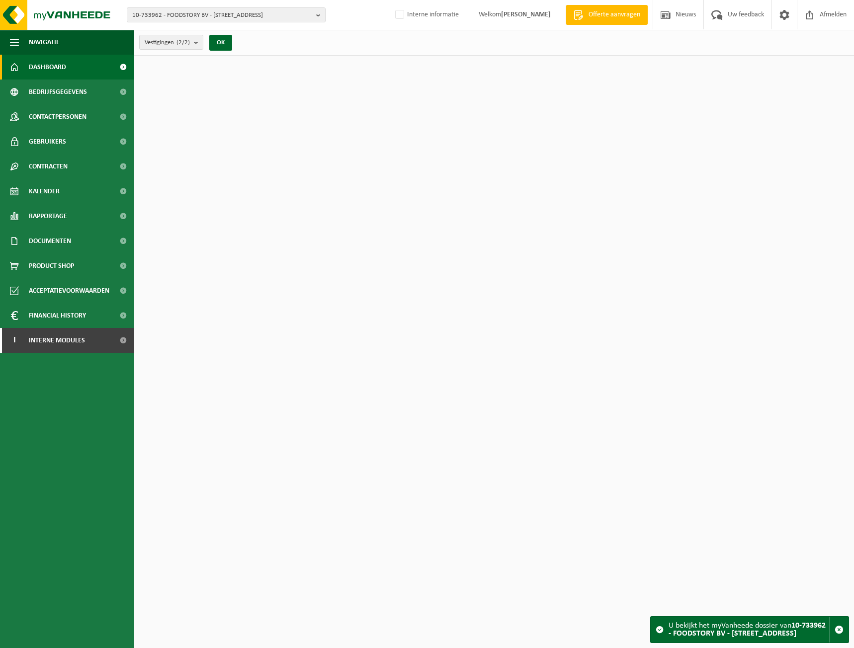 The image size is (854, 648). I want to click on span: Bedrijfsgegevens, so click(58, 92).